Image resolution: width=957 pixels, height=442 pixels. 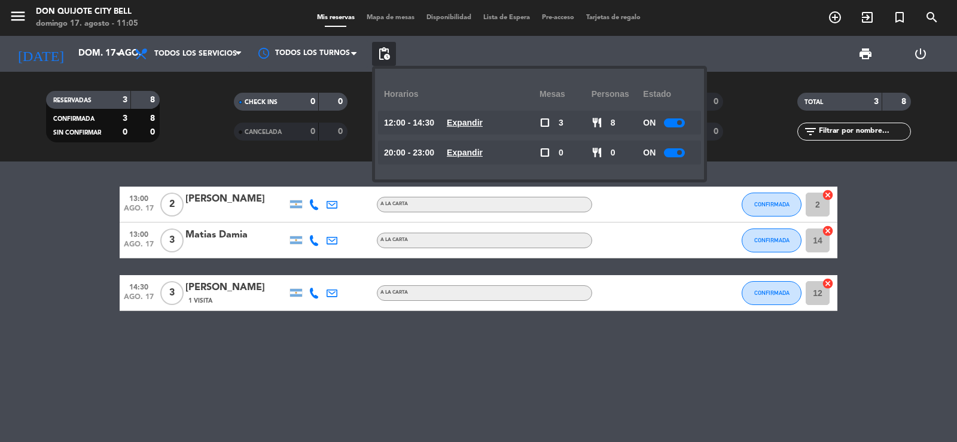 I want to click on div: domingo 17. agosto - 11:05, so click(x=87, y=24).